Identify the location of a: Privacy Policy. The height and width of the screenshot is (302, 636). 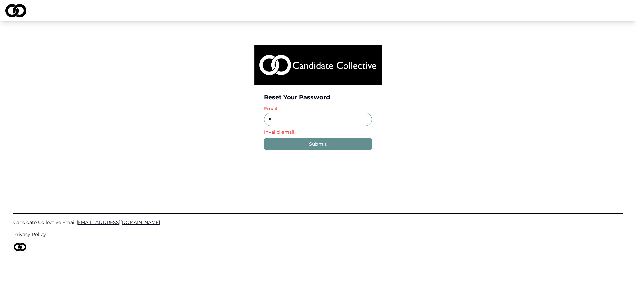
(318, 234).